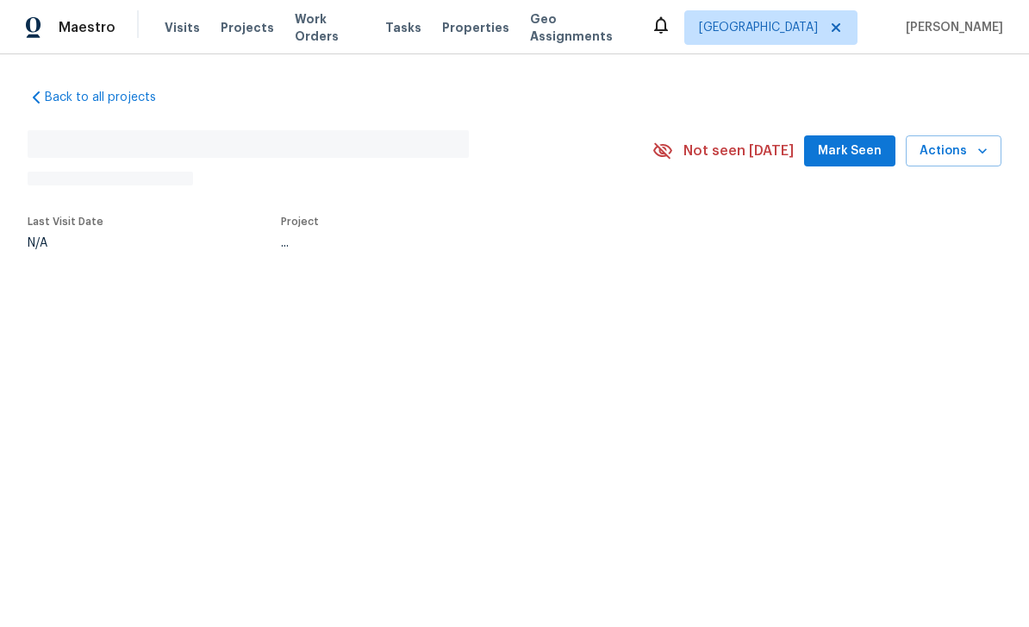 The width and height of the screenshot is (1029, 627). What do you see at coordinates (182, 28) in the screenshot?
I see `span: Visits` at bounding box center [182, 28].